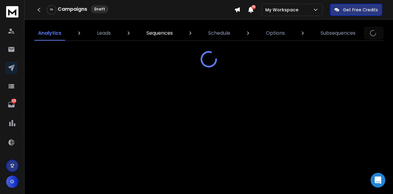 This screenshot has width=393, height=194. Describe the element at coordinates (361, 10) in the screenshot. I see `p: Get Free Credits` at that location.